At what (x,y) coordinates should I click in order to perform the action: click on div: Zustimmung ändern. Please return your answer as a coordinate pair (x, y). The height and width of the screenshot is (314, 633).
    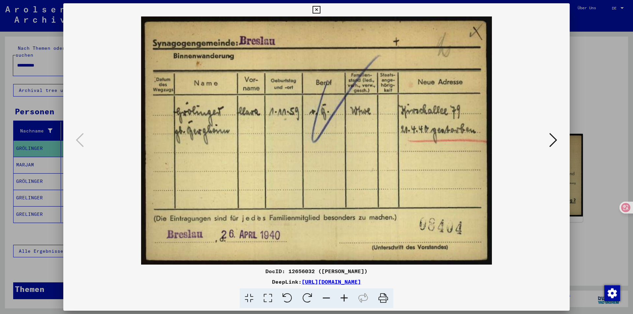
    Looking at the image, I should click on (612, 293).